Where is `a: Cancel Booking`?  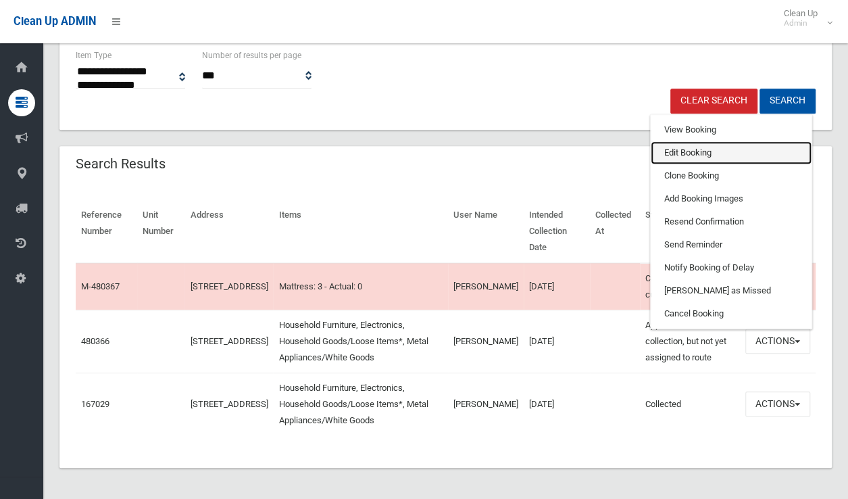
a: Cancel Booking is located at coordinates (731, 314).